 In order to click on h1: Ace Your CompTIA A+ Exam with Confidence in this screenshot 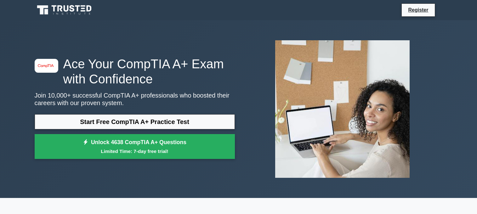, I will do `click(135, 71)`.